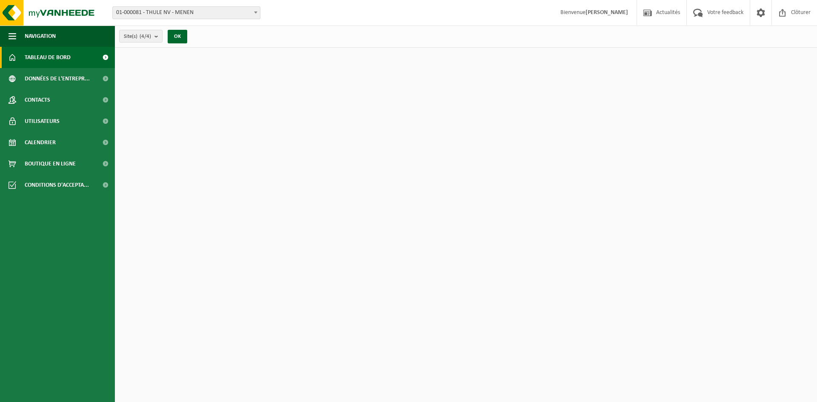 The height and width of the screenshot is (402, 817). What do you see at coordinates (50, 164) in the screenshot?
I see `span: Boutique en ligne` at bounding box center [50, 164].